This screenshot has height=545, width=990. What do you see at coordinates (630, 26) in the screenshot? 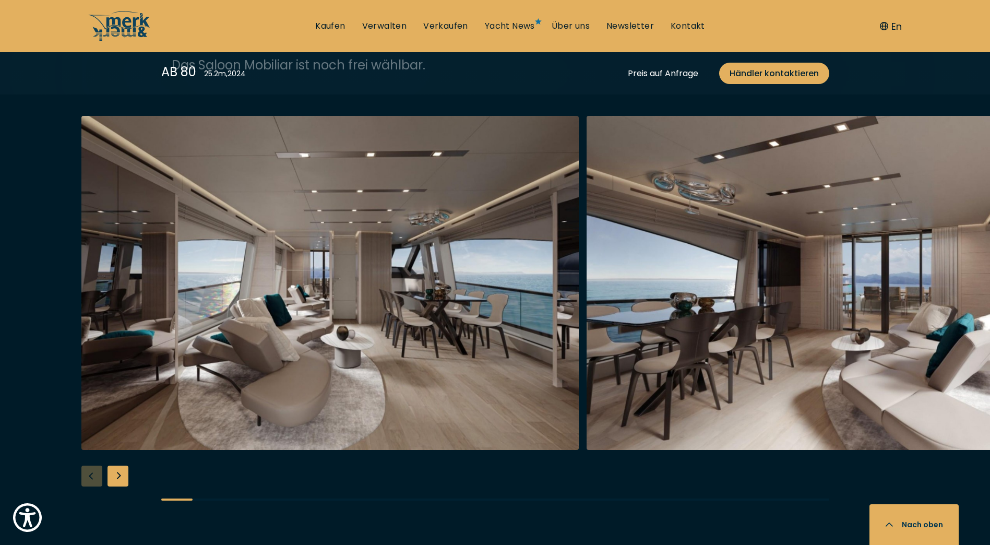
I see `a: Newsletter` at bounding box center [630, 26].